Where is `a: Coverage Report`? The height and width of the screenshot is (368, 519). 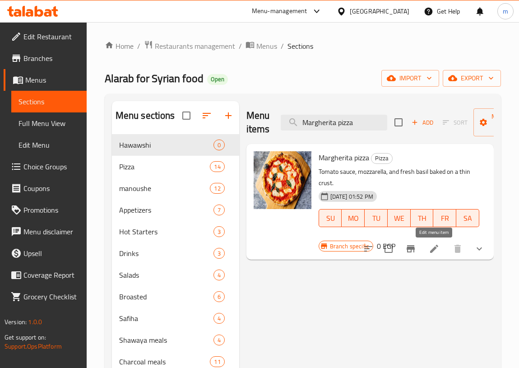
a: Coverage Report is located at coordinates (45, 275).